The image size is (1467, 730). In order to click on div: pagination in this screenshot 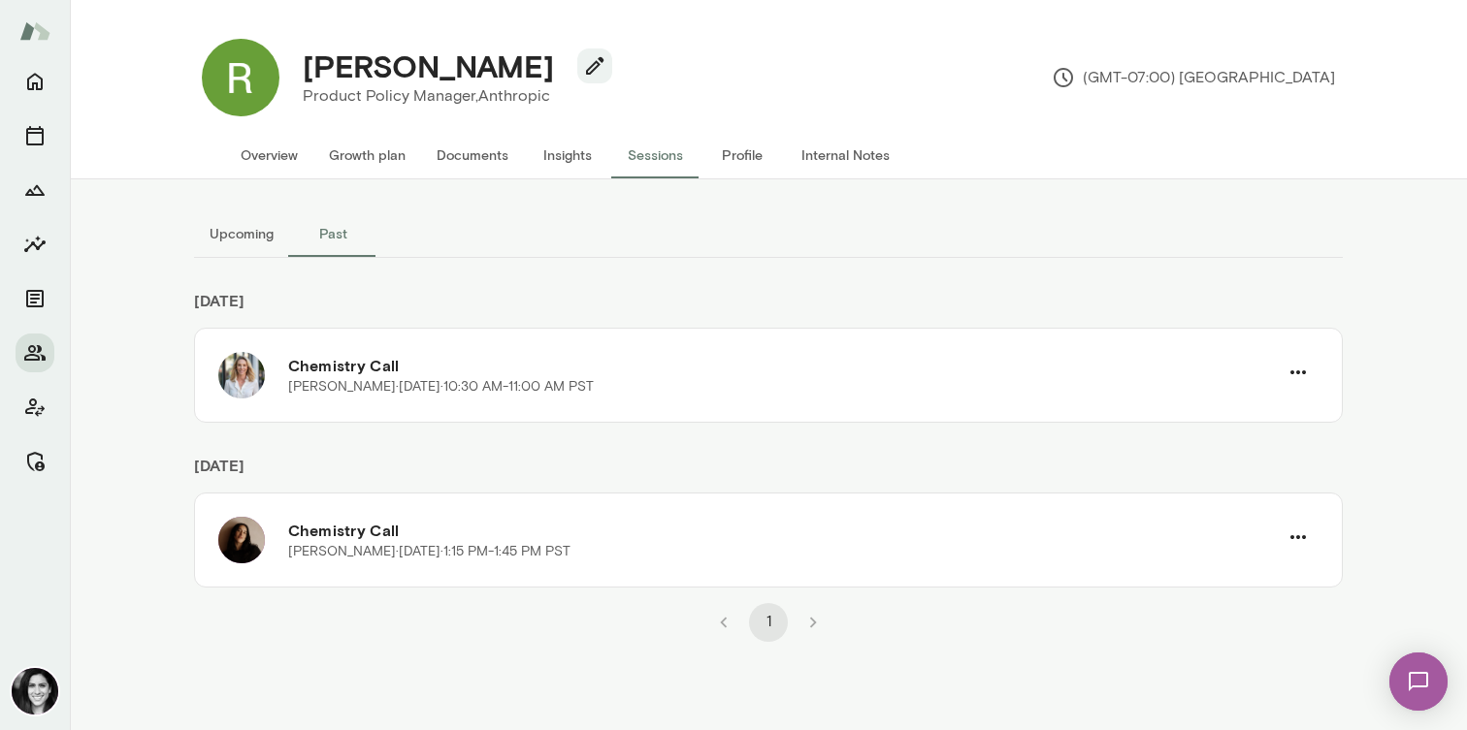, I will do `click(768, 615)`.